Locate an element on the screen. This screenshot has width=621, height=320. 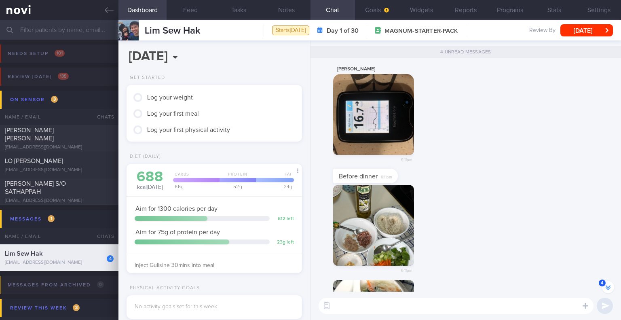
div: Fat is located at coordinates (274, 177).